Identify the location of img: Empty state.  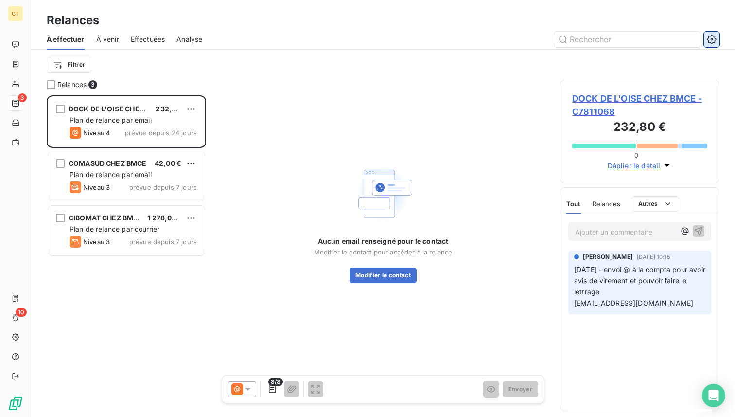
(383, 193).